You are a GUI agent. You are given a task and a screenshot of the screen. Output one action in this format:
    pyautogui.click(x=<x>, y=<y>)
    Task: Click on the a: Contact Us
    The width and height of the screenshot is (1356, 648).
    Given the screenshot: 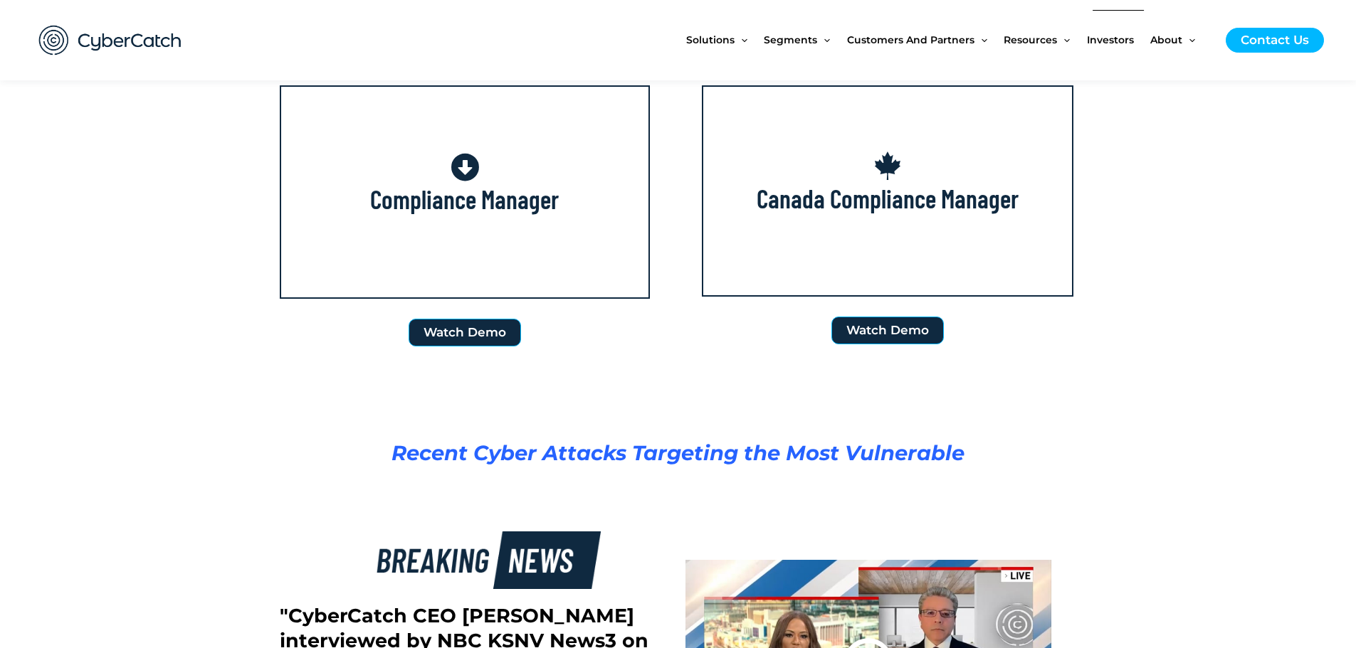 What is the action you would take?
    pyautogui.click(x=1275, y=40)
    